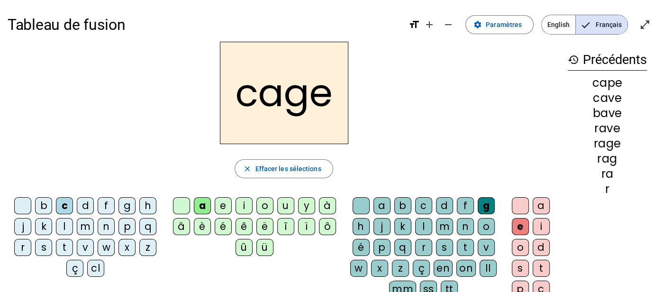 The image size is (662, 292). I want to click on div: en, so click(443, 268).